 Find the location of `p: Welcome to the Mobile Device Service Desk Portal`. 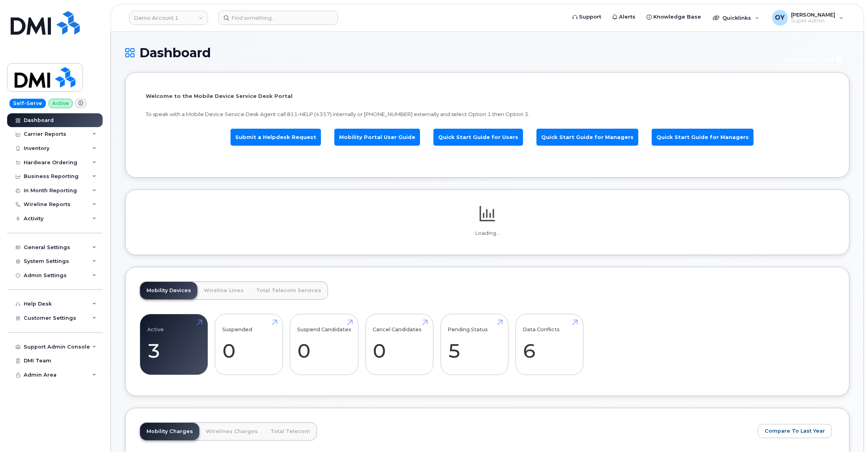

p: Welcome to the Mobile Device Service Desk Portal is located at coordinates (487, 96).